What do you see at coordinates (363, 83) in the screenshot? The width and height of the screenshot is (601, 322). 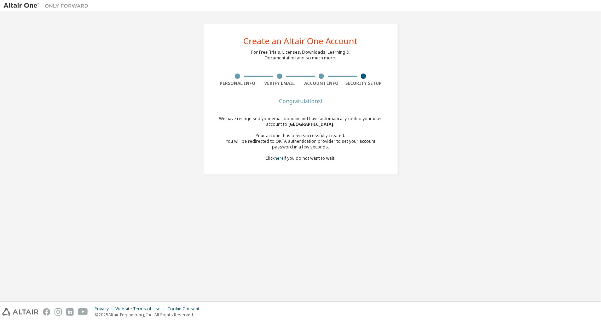 I see `div: Security Setup` at bounding box center [363, 83].